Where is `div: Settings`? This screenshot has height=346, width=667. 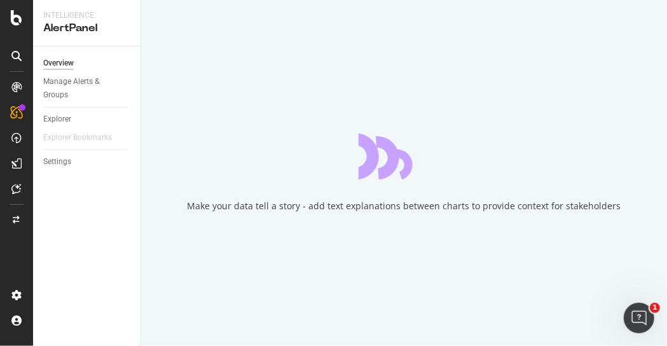
div: Settings is located at coordinates (57, 162).